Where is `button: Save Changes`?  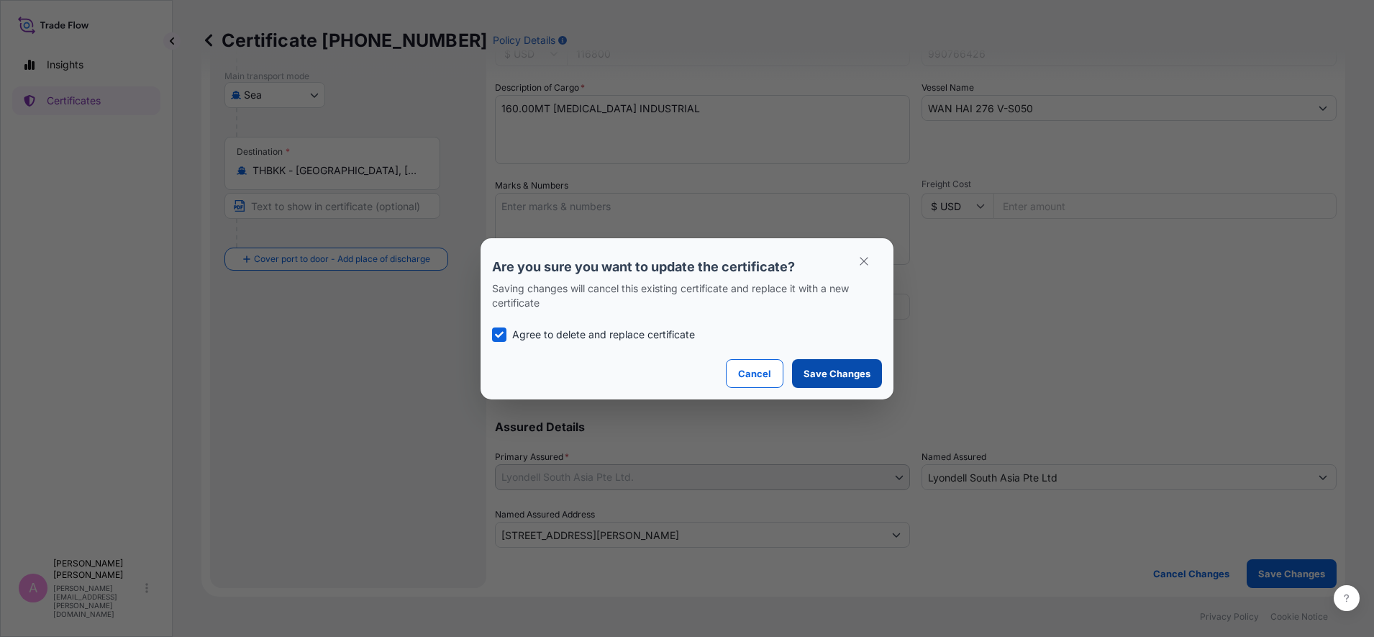
button: Save Changes is located at coordinates (837, 373).